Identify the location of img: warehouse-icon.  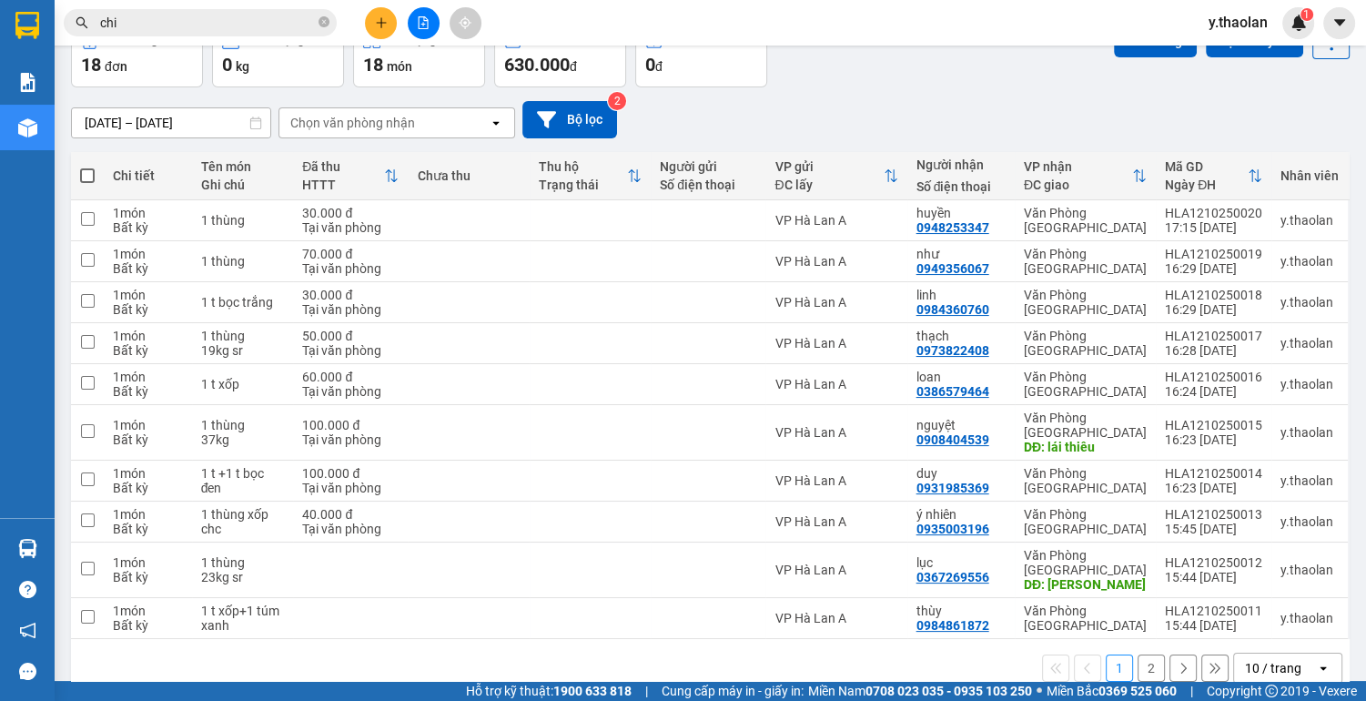
(27, 127).